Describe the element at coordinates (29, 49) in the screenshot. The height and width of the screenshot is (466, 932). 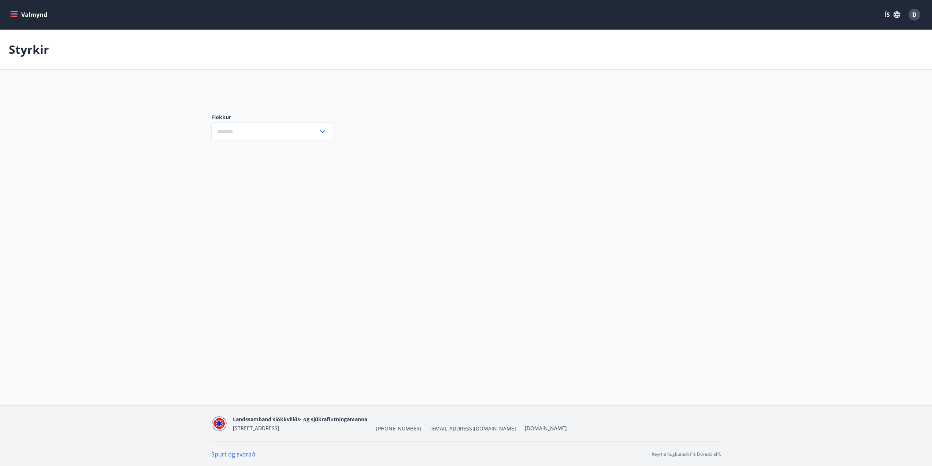
I see `p: Styrkir` at that location.